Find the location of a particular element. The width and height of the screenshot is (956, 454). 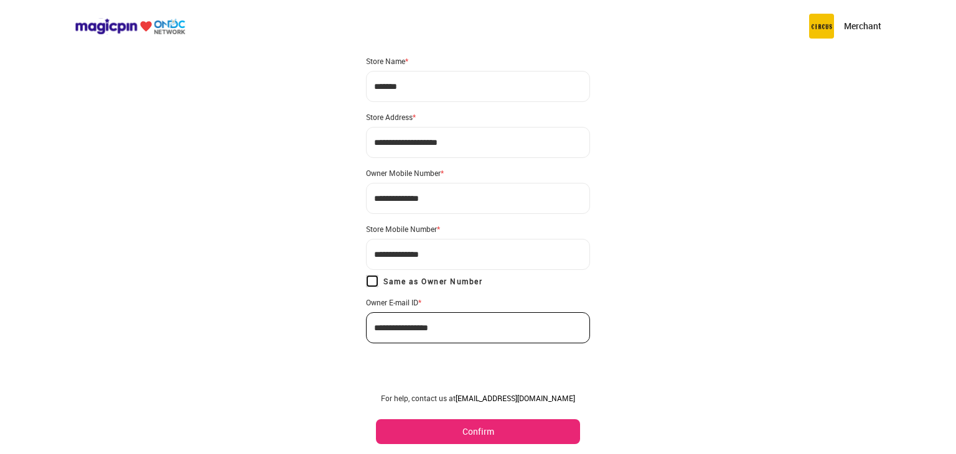

div: Owner Mobile Number is located at coordinates (478, 173).